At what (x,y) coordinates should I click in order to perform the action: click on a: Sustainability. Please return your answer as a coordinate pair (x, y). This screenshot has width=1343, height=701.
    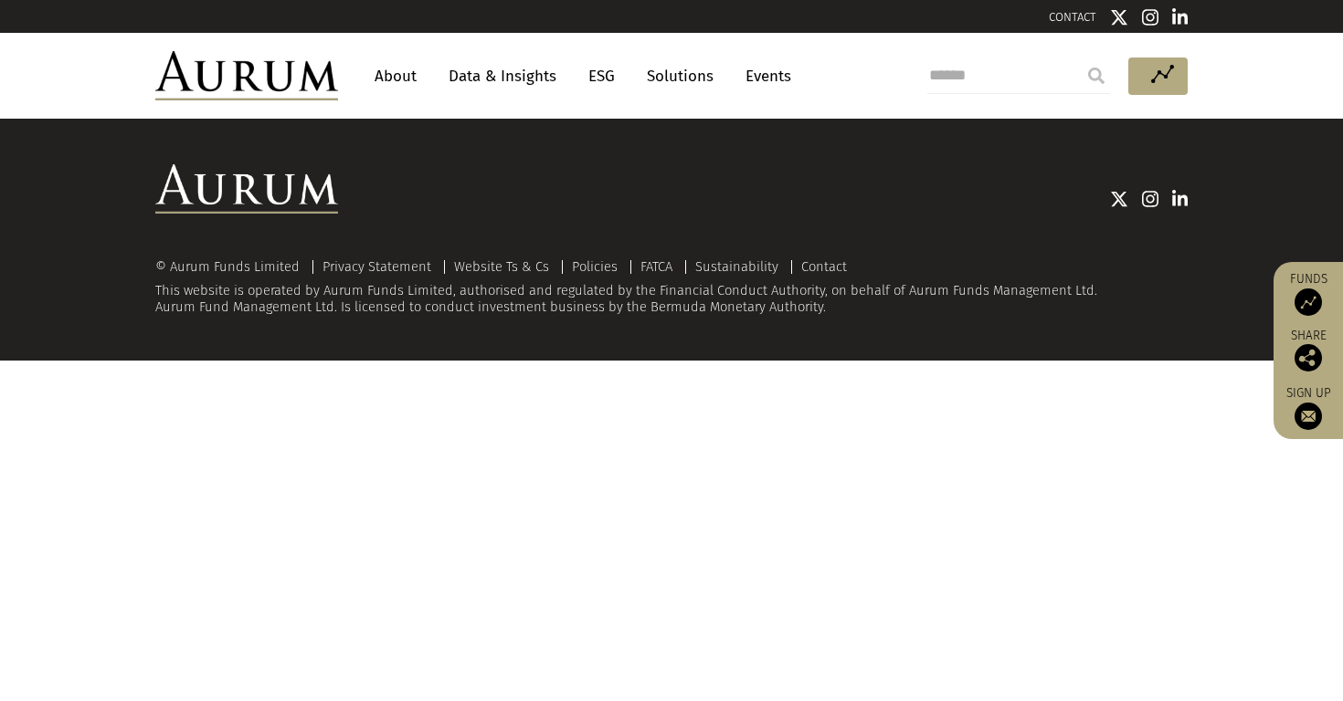
    Looking at the image, I should click on (736, 267).